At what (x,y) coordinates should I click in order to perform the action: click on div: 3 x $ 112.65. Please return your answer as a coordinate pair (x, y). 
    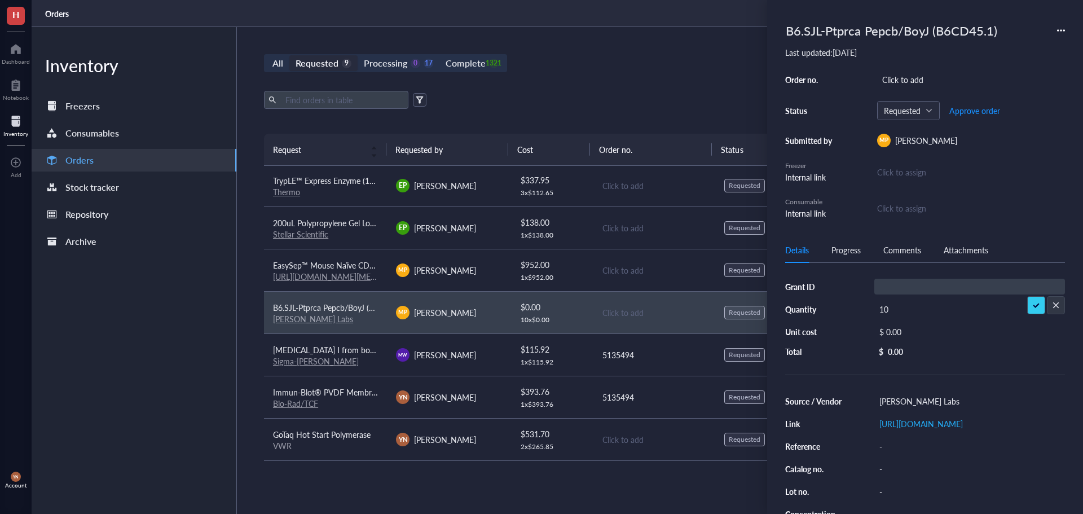
    Looking at the image, I should click on (552, 193).